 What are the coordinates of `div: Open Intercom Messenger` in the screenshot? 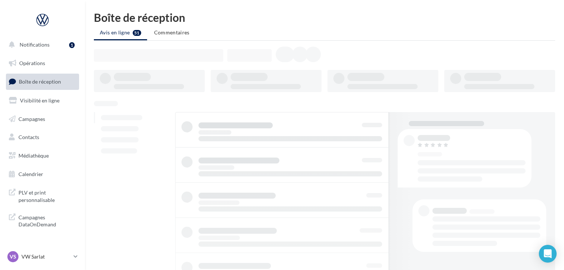 It's located at (548, 254).